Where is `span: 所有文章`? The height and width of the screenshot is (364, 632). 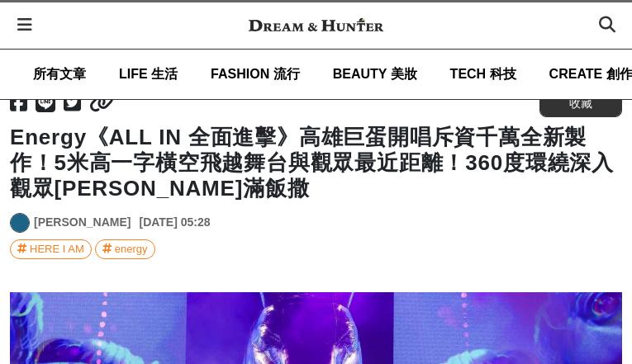
span: 所有文章 is located at coordinates (59, 74).